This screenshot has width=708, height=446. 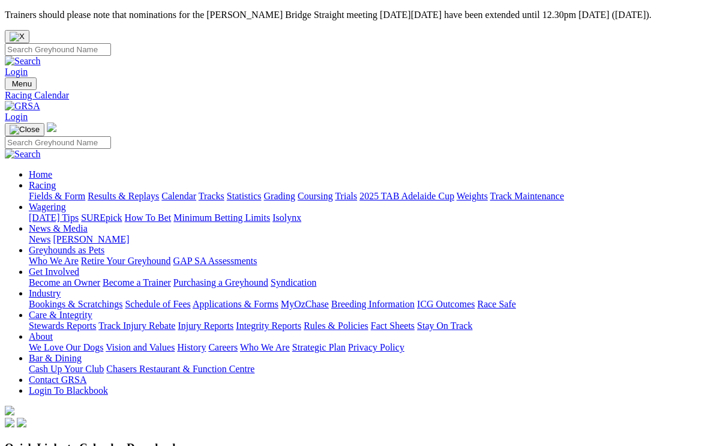 I want to click on a: Results & Replays, so click(x=123, y=196).